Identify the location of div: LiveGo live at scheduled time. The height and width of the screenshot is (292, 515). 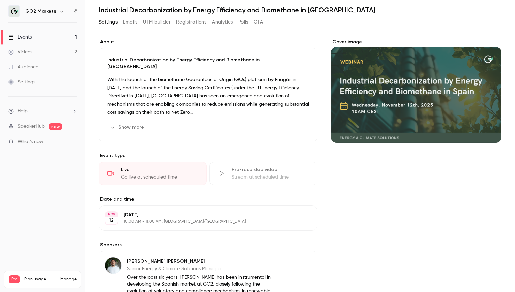
(153, 173).